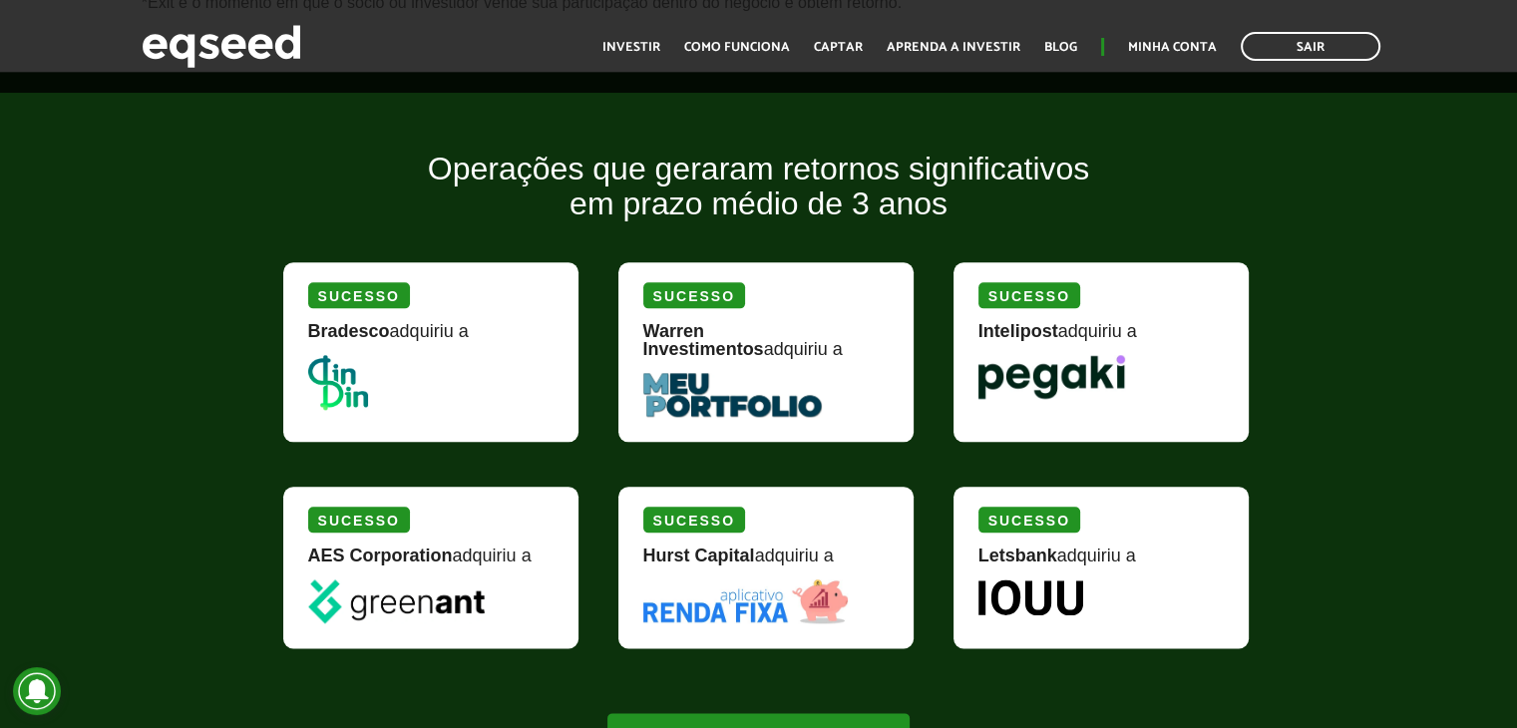 This screenshot has height=728, width=1517. What do you see at coordinates (221, 46) in the screenshot?
I see `img: EqSeed` at bounding box center [221, 46].